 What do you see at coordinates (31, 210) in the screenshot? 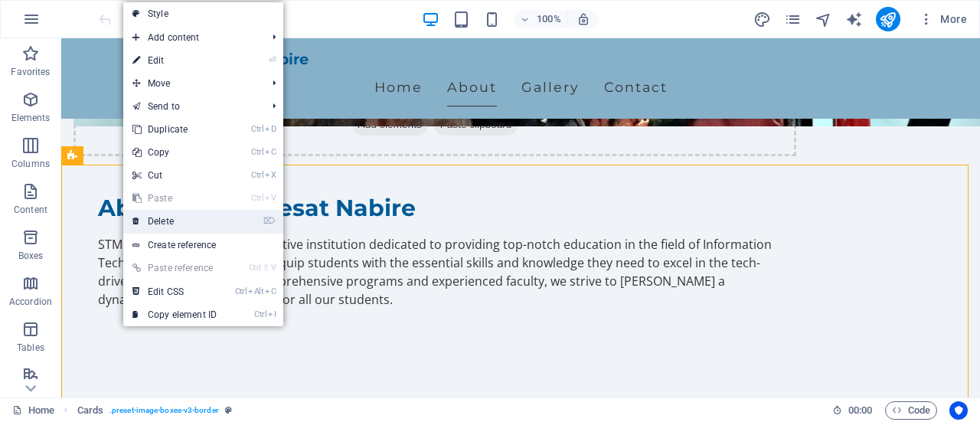
I see `p: Content` at bounding box center [31, 210].